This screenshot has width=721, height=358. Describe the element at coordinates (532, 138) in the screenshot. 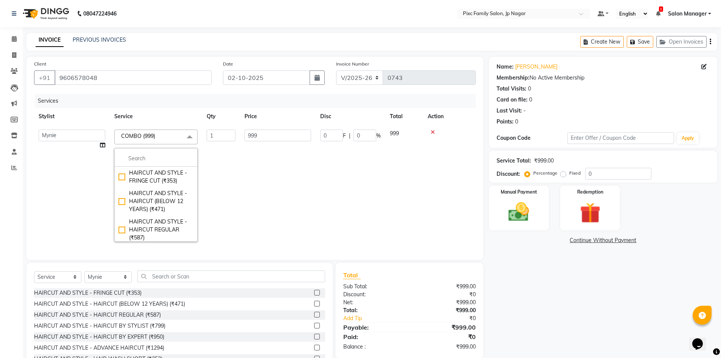

I see `div: Coupon Code` at that location.